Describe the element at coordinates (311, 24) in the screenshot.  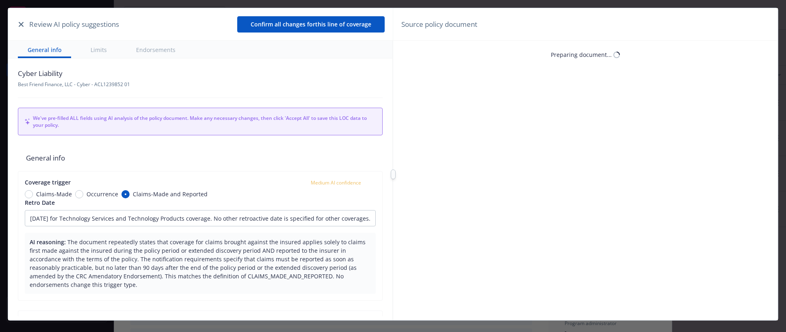
I see `button: Confirm all changes forthis line of coverage` at that location.